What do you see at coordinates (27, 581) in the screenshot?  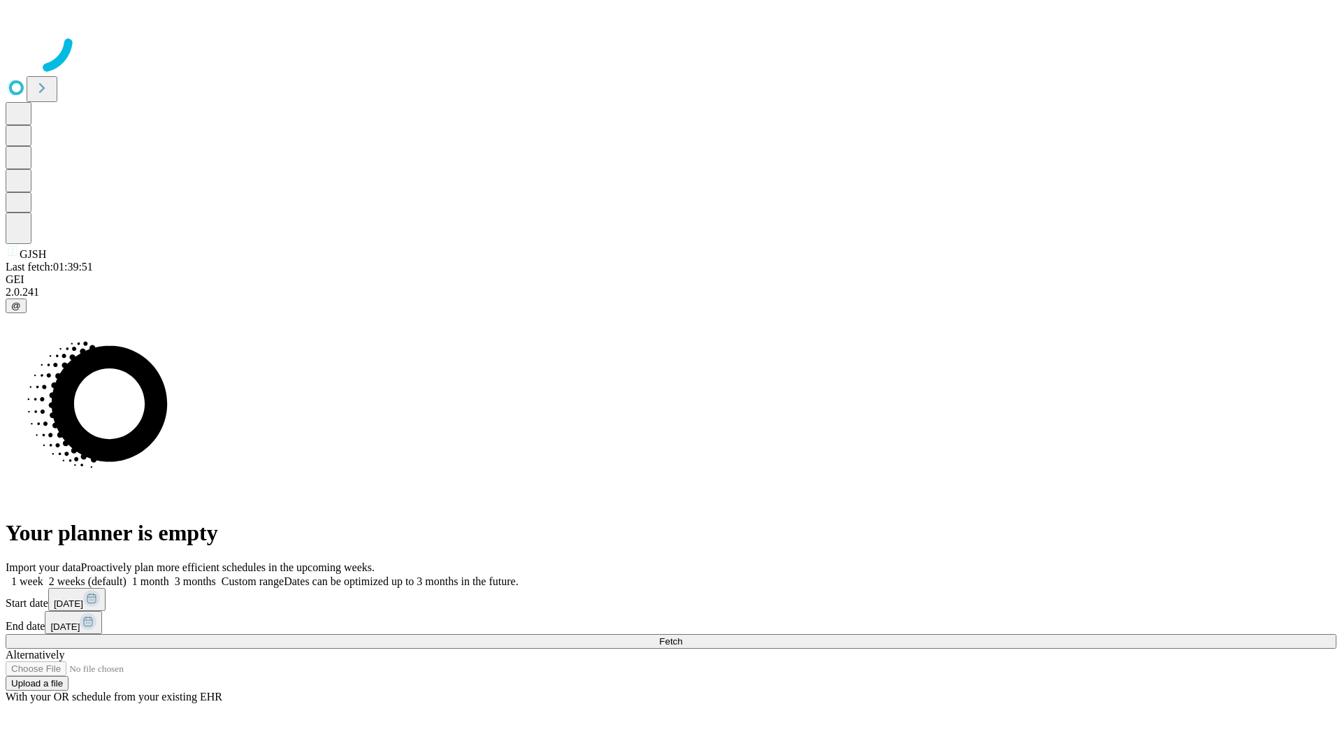 I see `span: 1 week` at bounding box center [27, 581].